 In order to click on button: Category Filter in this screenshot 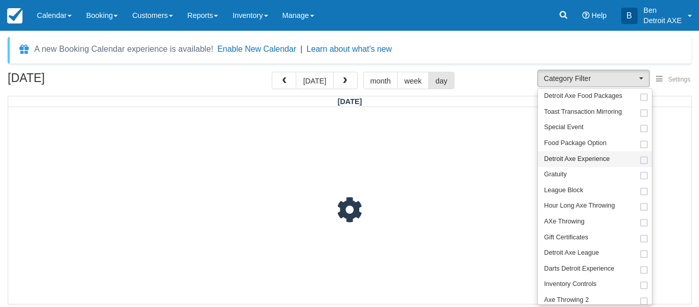, I will do `click(594, 78)`.